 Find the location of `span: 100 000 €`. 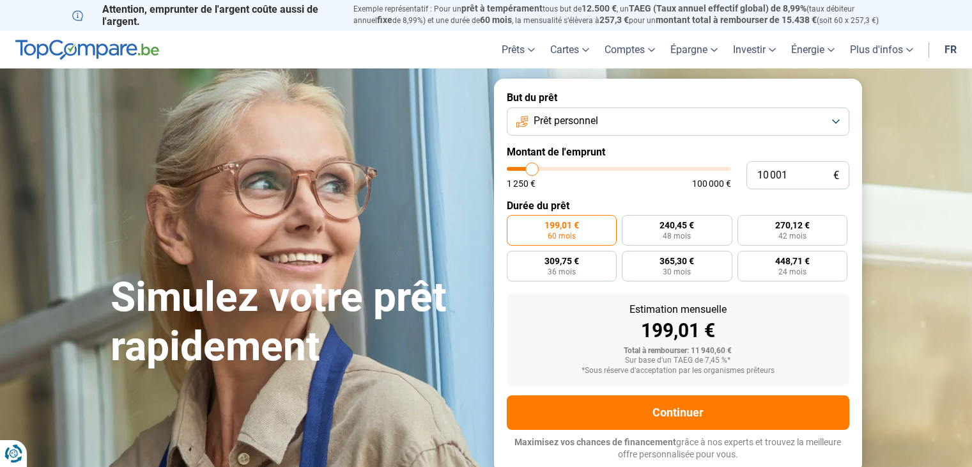

span: 100 000 € is located at coordinates (711, 183).